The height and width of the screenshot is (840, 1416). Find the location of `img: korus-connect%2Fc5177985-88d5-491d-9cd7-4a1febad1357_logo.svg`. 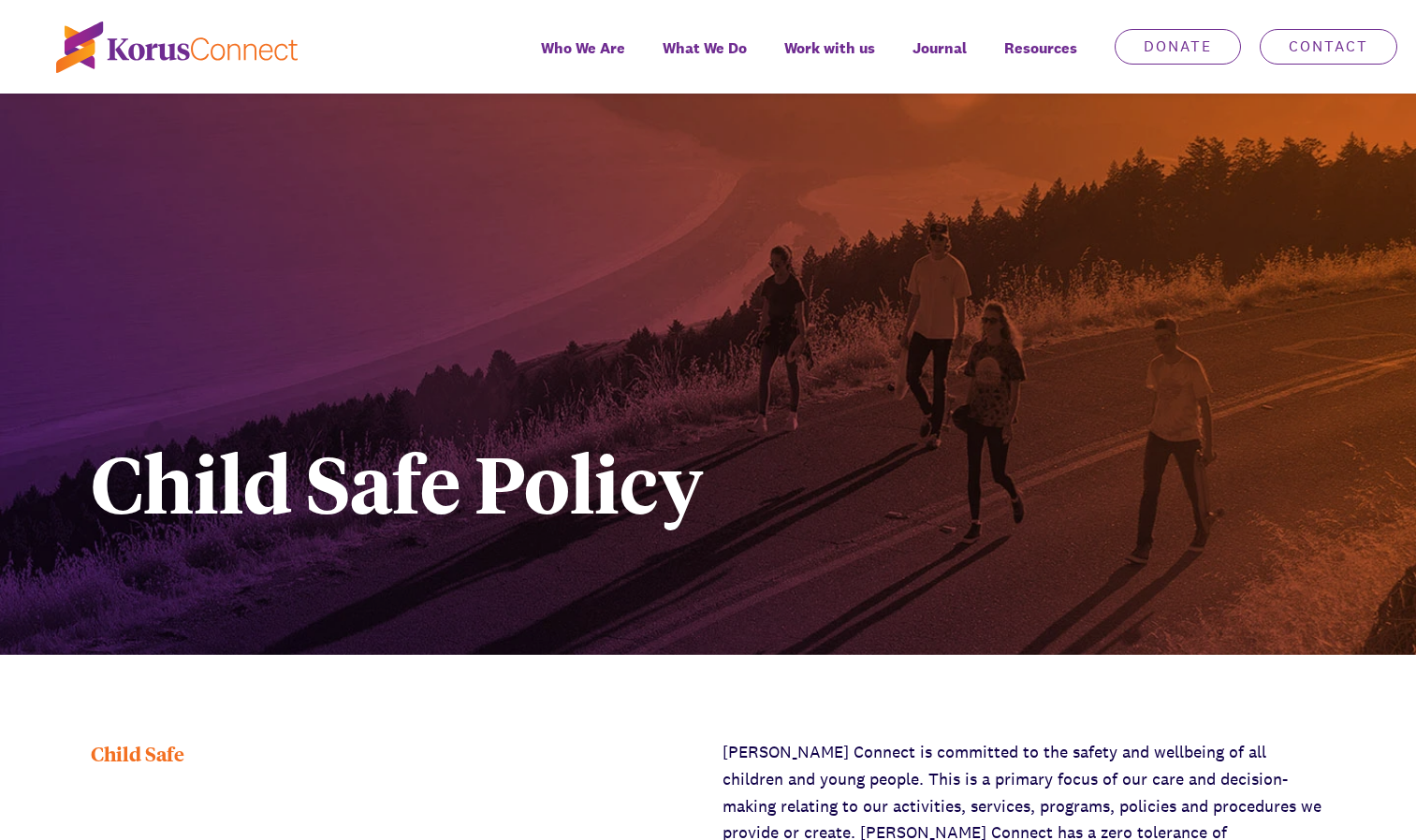

img: korus-connect%2Fc5177985-88d5-491d-9cd7-4a1febad1357_logo.svg is located at coordinates (176, 46).